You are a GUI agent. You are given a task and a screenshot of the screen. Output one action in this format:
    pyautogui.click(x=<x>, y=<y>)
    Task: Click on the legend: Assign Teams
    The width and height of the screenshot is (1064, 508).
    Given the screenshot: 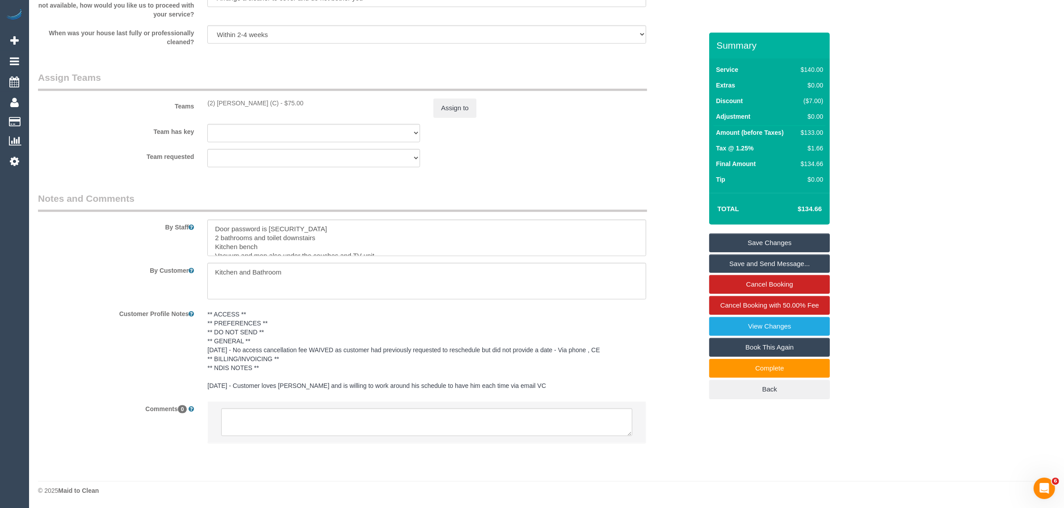 What is the action you would take?
    pyautogui.click(x=342, y=81)
    